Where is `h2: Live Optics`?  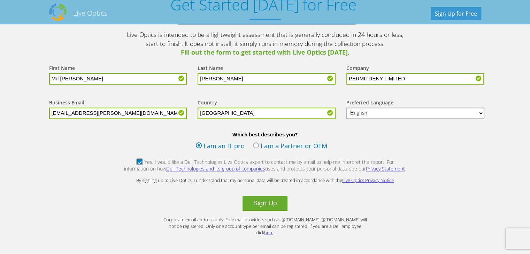 h2: Live Optics is located at coordinates (90, 13).